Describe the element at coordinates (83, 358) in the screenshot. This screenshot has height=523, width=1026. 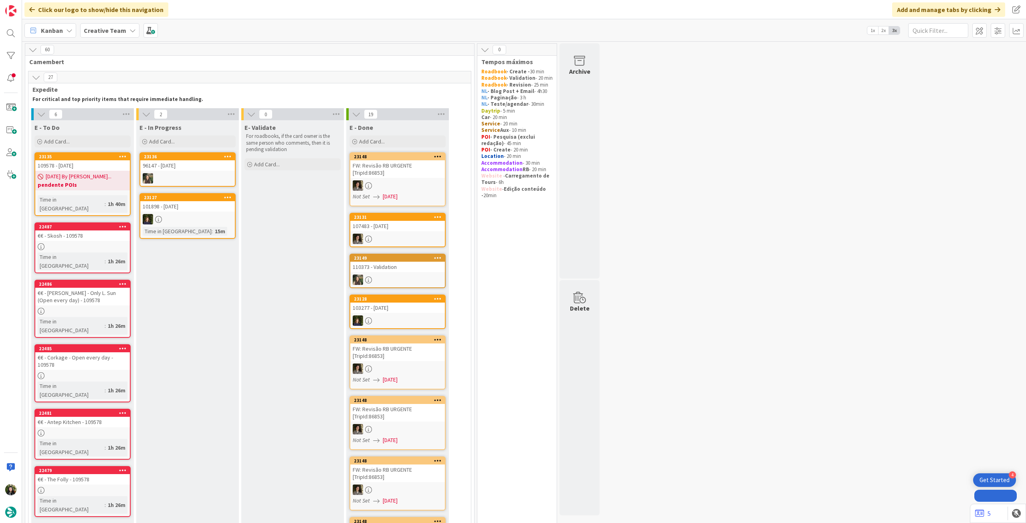
I see `div: 22485€€ - Corkage - Open every day - 109578` at that location.